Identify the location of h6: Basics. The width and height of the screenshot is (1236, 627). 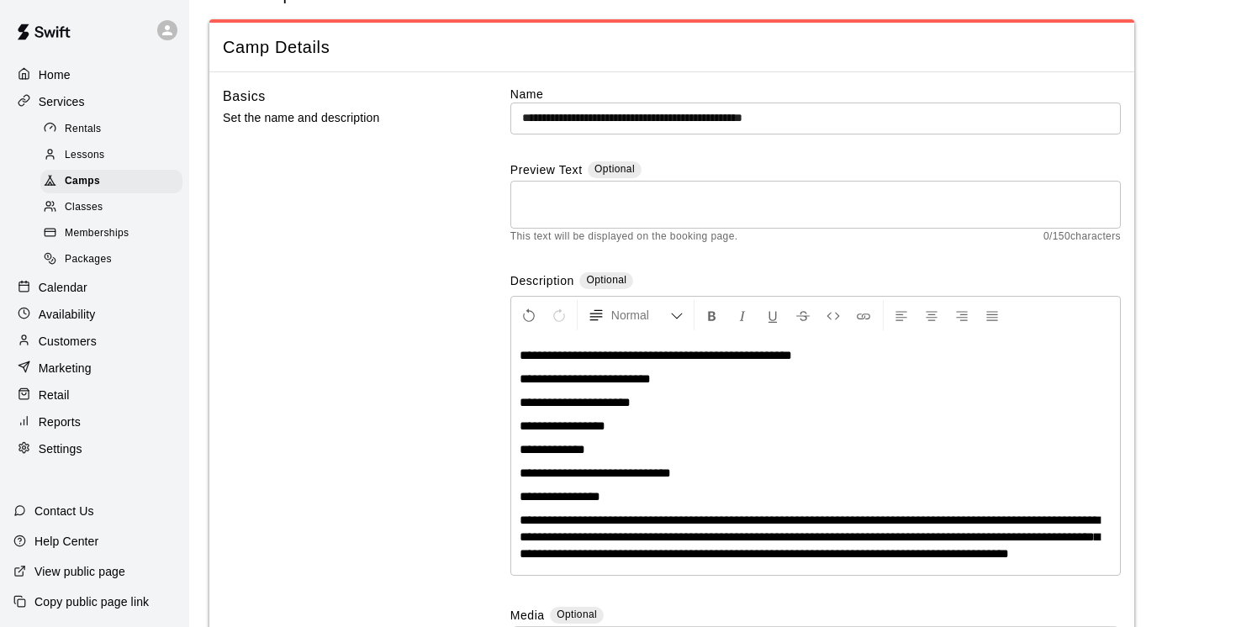
(244, 97).